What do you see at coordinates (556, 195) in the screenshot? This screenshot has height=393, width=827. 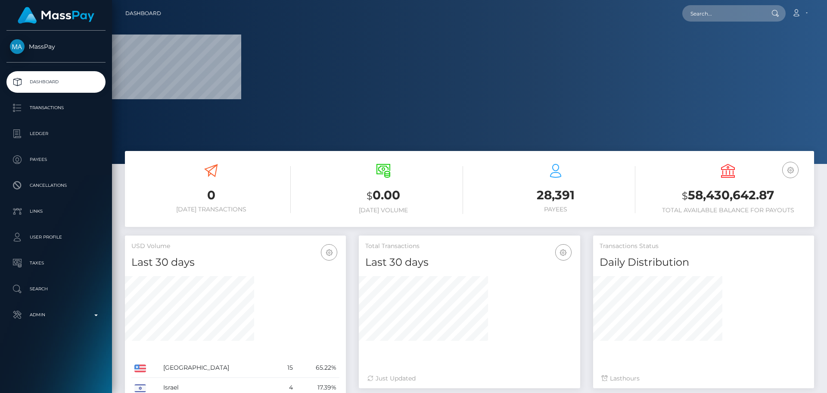 I see `h3: 28,391` at bounding box center [556, 195].